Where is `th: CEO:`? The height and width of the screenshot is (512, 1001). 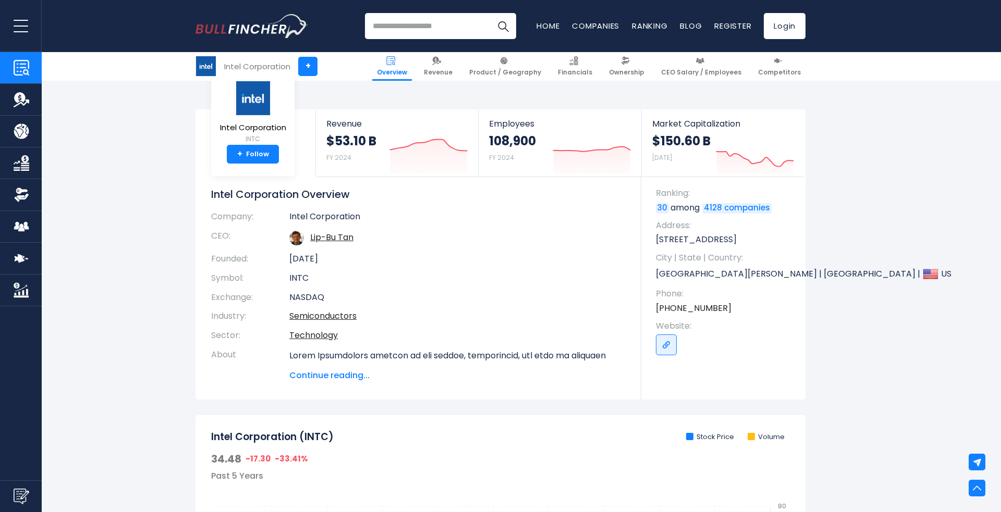
th: CEO: is located at coordinates (250, 238).